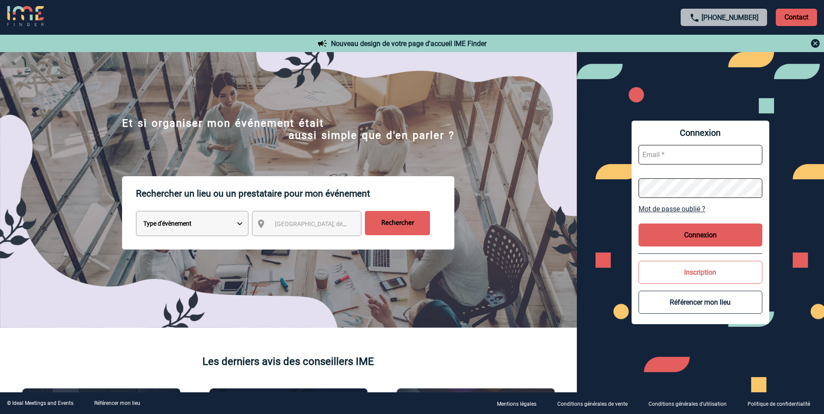 Image resolution: width=824 pixels, height=414 pixels. Describe the element at coordinates (700, 209) in the screenshot. I see `a: Mot de passe oublié ?` at that location.